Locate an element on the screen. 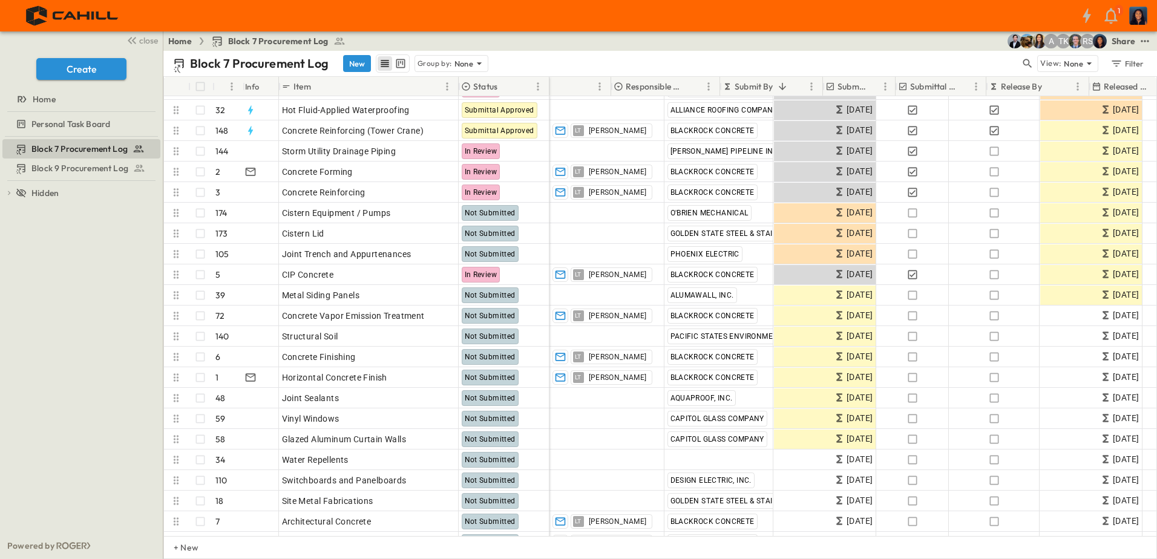 Image resolution: width=1157 pixels, height=559 pixels. img: 4f72bfc4efa7236828875bac24094a5ddb05241e32d018417354e964050affa1.png is located at coordinates (73, 16).